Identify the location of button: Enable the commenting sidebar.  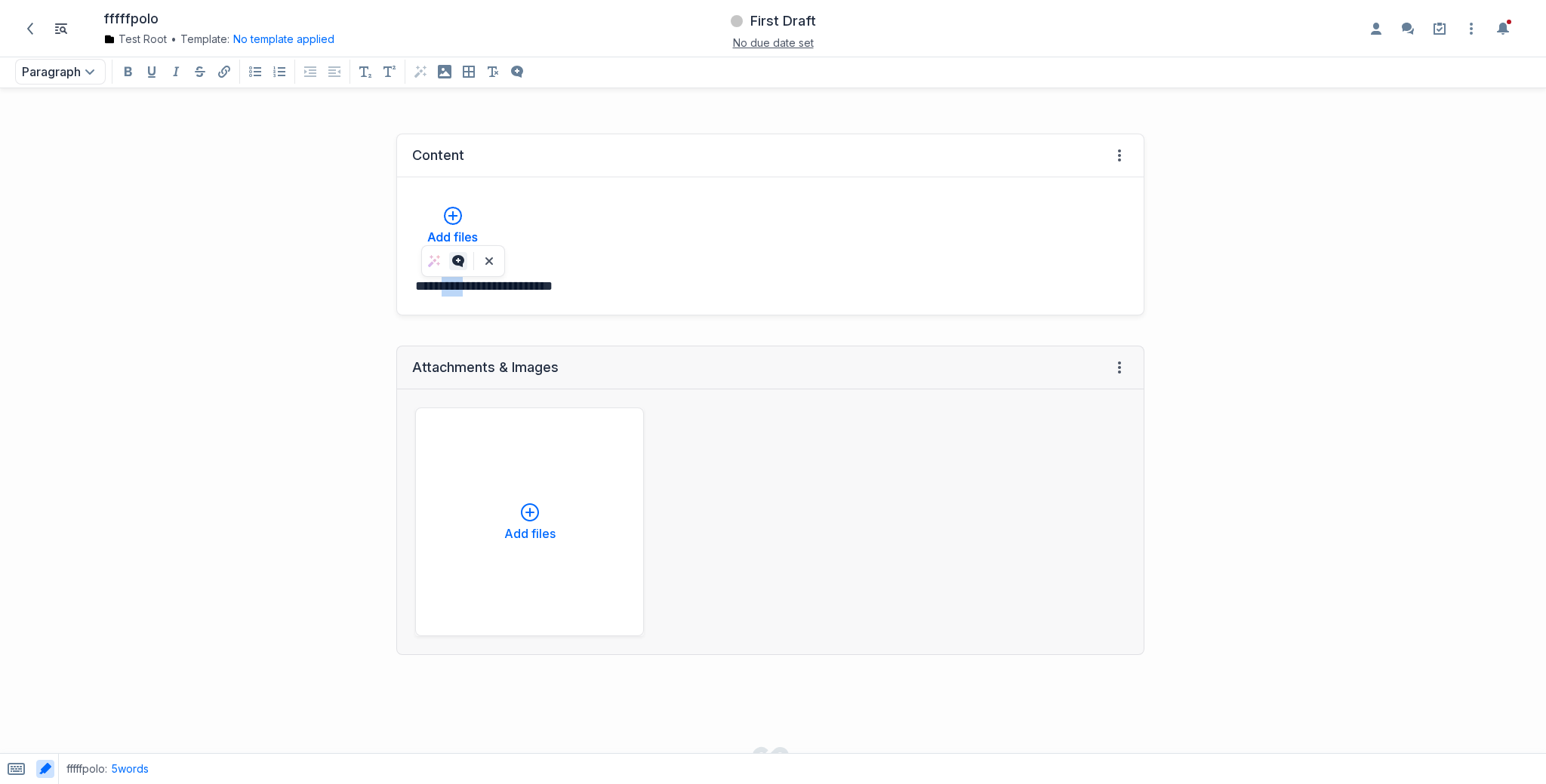
(1408, 29).